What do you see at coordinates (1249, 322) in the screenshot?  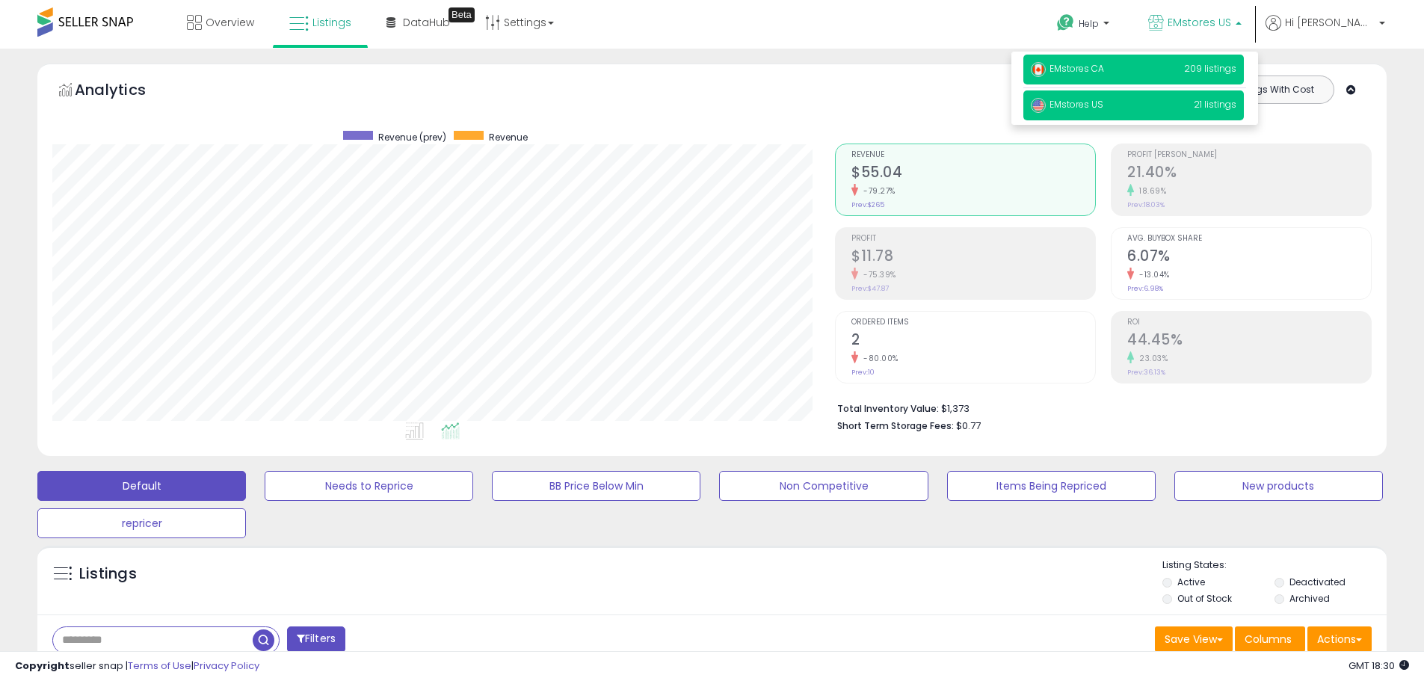 I see `span: ROI` at bounding box center [1249, 322].